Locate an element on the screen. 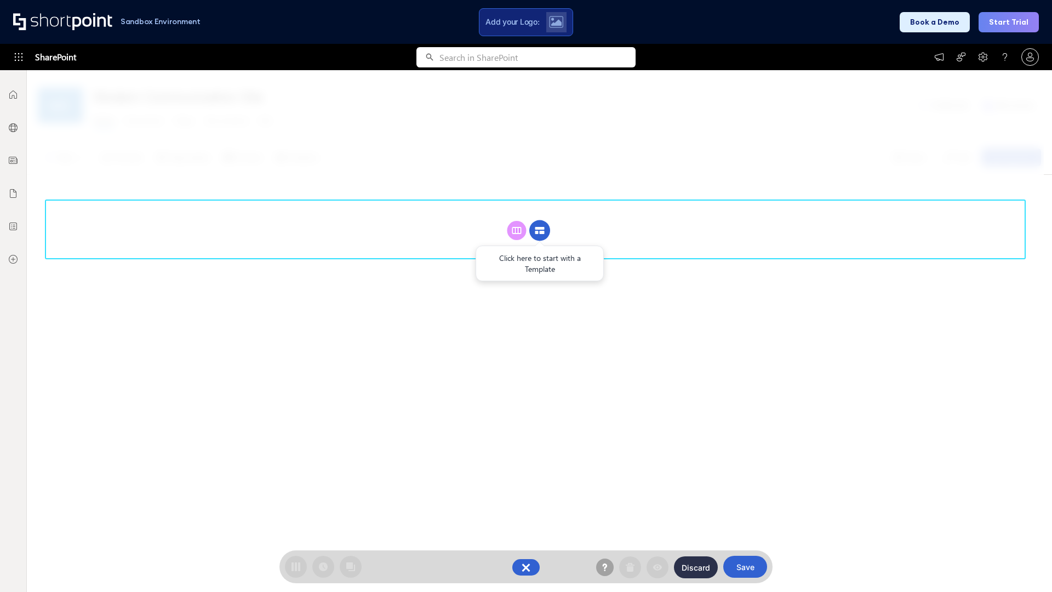 This screenshot has height=592, width=1052. button: Start Trial is located at coordinates (1009, 22).